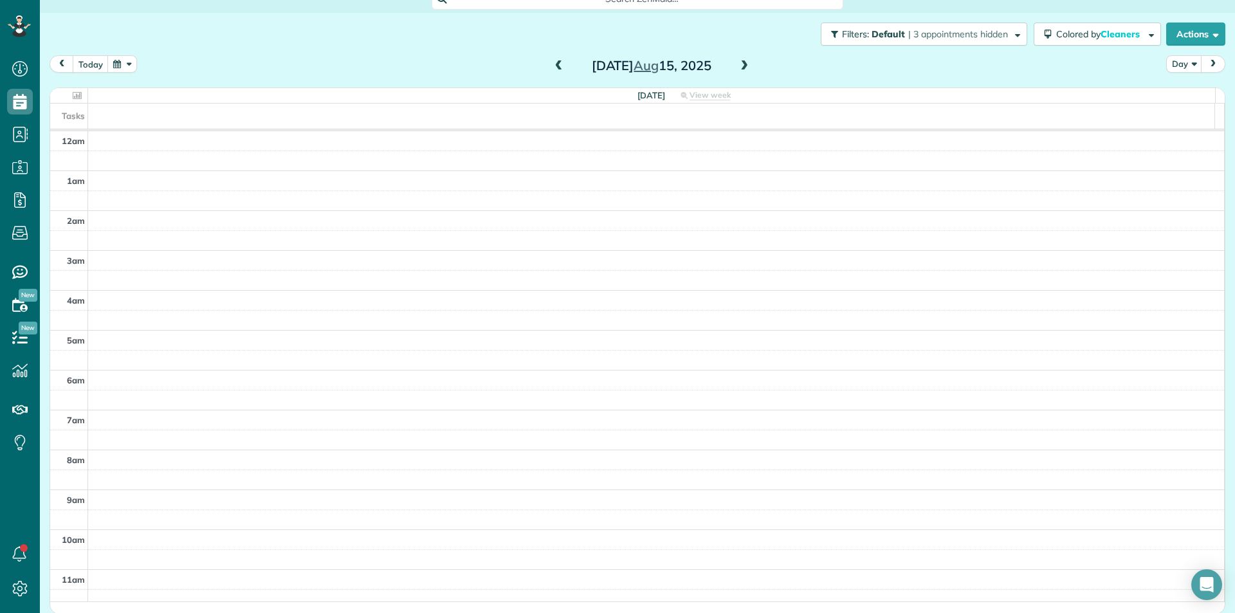 The image size is (1235, 613). Describe the element at coordinates (73, 141) in the screenshot. I see `span: 12am` at that location.